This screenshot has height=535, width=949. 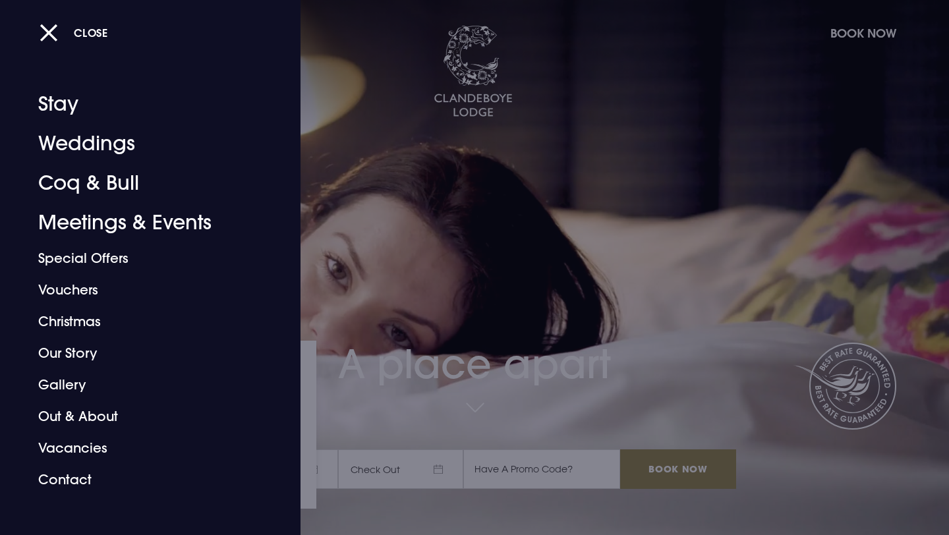 I want to click on a: Out & About, so click(x=142, y=417).